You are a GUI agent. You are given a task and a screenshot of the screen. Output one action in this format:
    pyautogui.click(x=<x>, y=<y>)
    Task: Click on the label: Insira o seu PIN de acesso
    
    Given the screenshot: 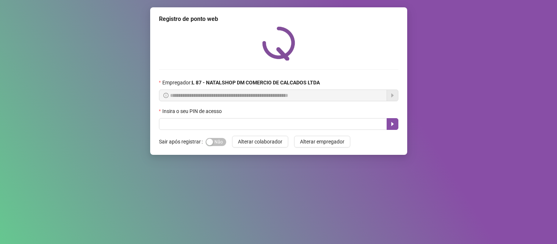 What is the action you would take?
    pyautogui.click(x=193, y=111)
    